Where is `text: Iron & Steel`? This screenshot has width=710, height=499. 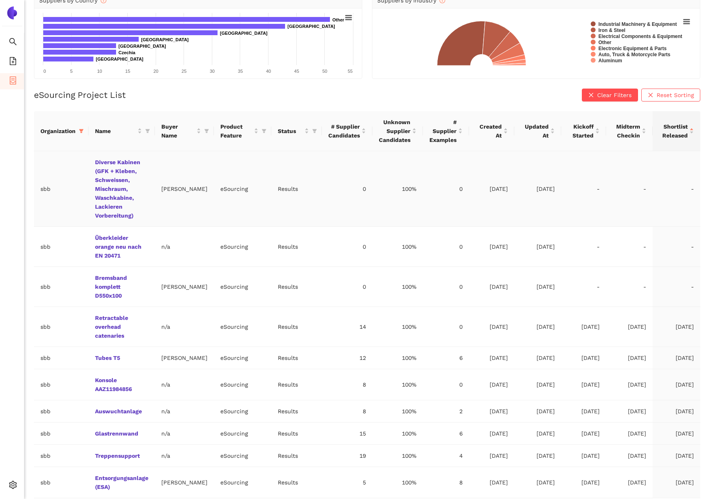 text: Iron & Steel is located at coordinates (612, 30).